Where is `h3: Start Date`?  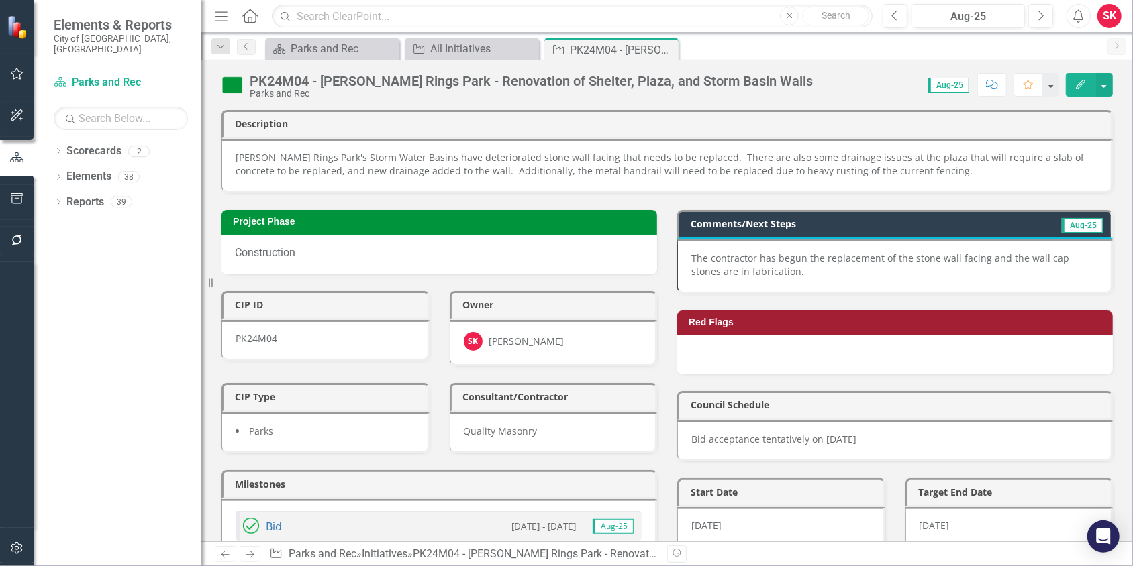 h3: Start Date is located at coordinates (783, 492).